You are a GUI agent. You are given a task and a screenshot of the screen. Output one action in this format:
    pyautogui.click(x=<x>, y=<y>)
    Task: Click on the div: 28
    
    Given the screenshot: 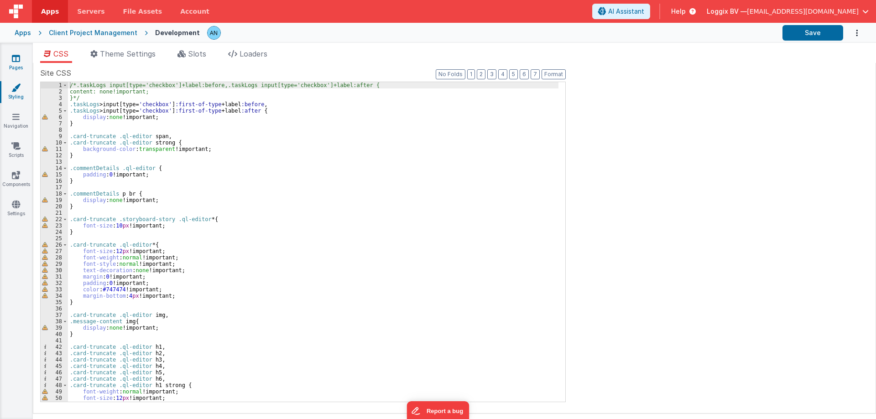 What is the action you would take?
    pyautogui.click(x=54, y=258)
    